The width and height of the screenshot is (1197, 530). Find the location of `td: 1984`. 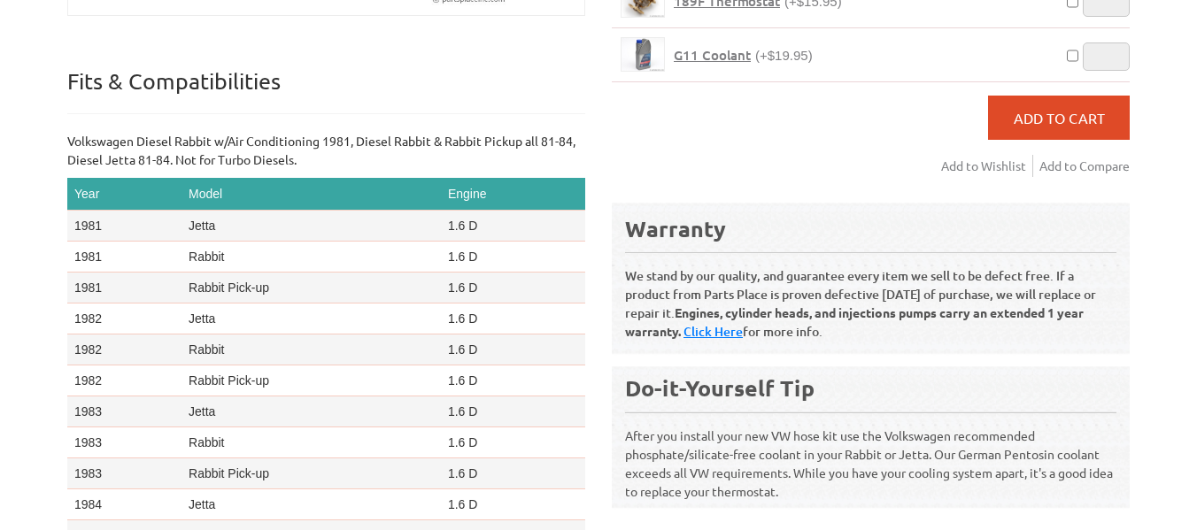

td: 1984 is located at coordinates (124, 505).